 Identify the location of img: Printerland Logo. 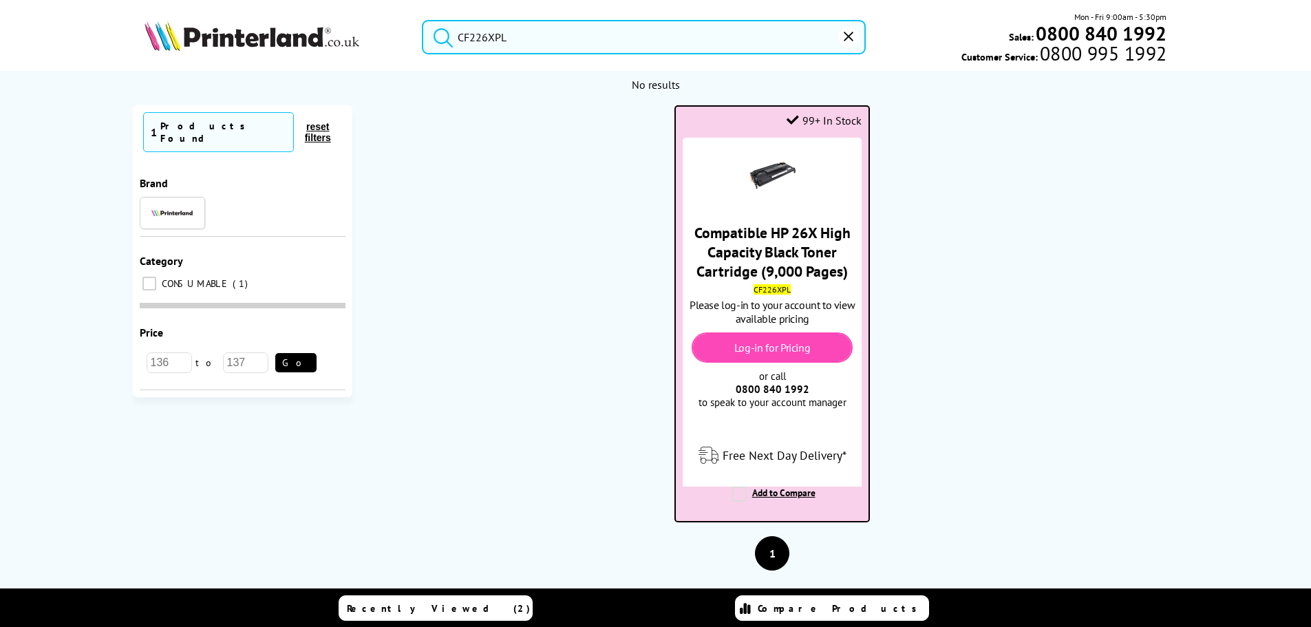
(252, 36).